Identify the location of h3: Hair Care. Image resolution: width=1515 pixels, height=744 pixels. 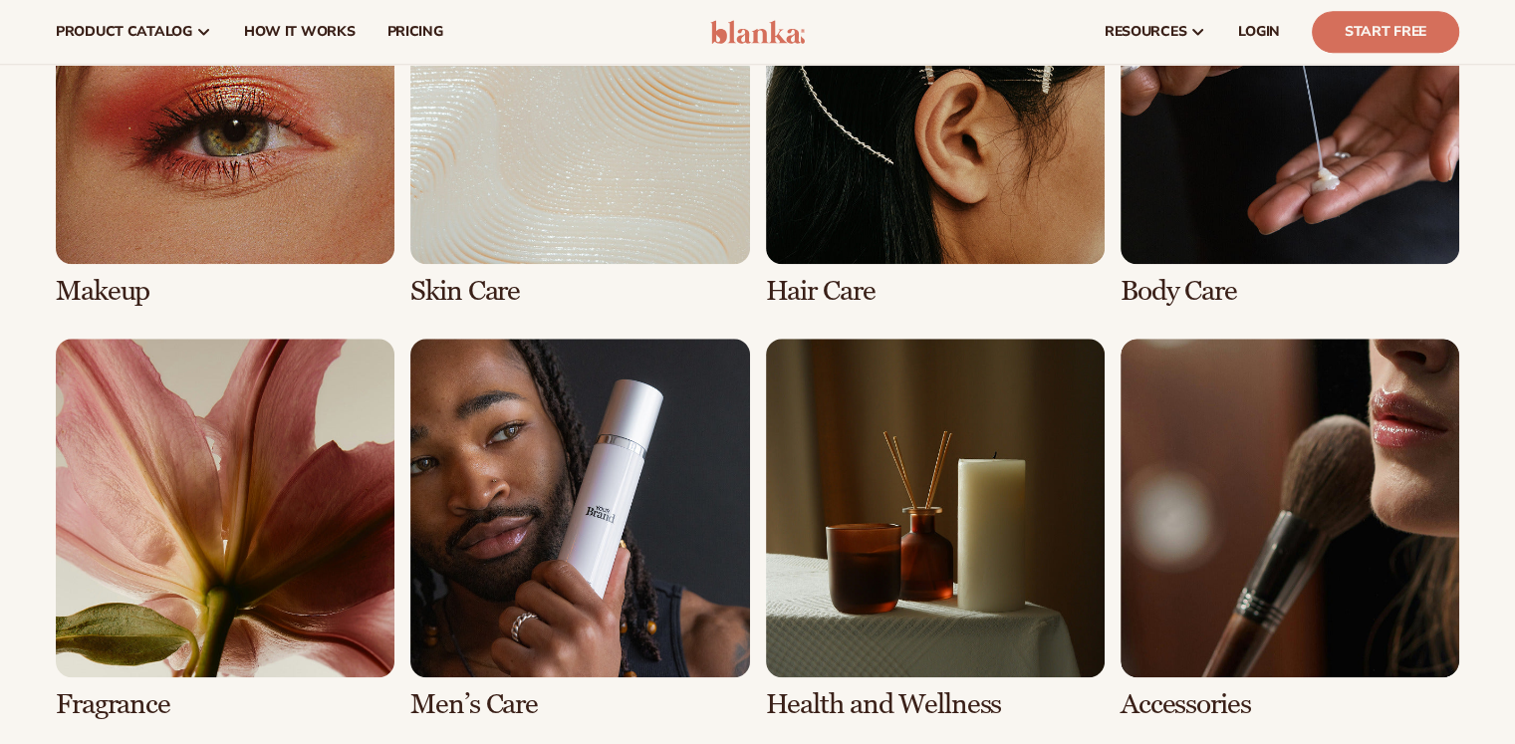
(935, 291).